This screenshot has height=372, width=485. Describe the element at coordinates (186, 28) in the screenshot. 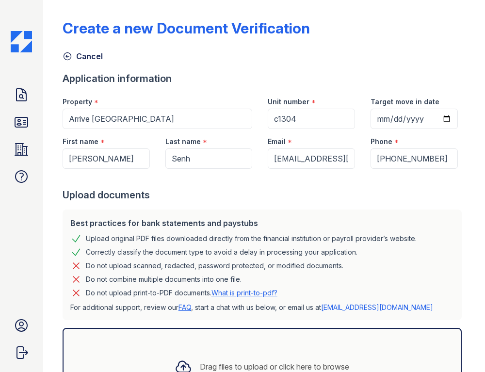

I see `div: Create a new Document Verification` at that location.